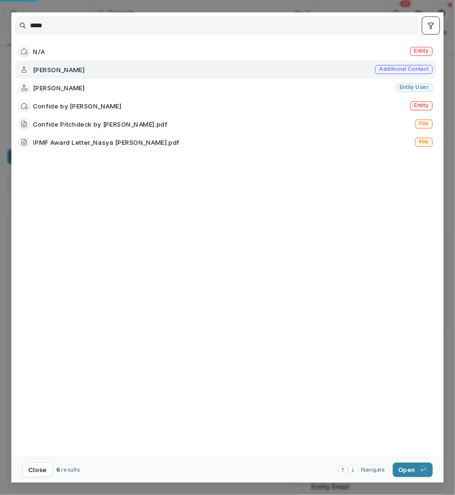  What do you see at coordinates (38, 469) in the screenshot?
I see `button: Close` at bounding box center [38, 469].